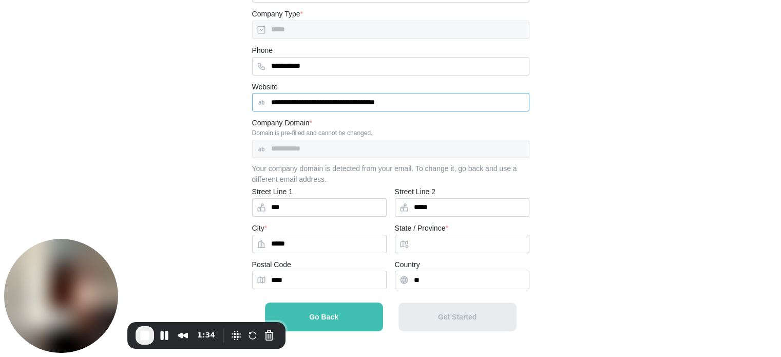 The height and width of the screenshot is (357, 781). Describe the element at coordinates (324, 317) in the screenshot. I see `button: Go Back` at that location.